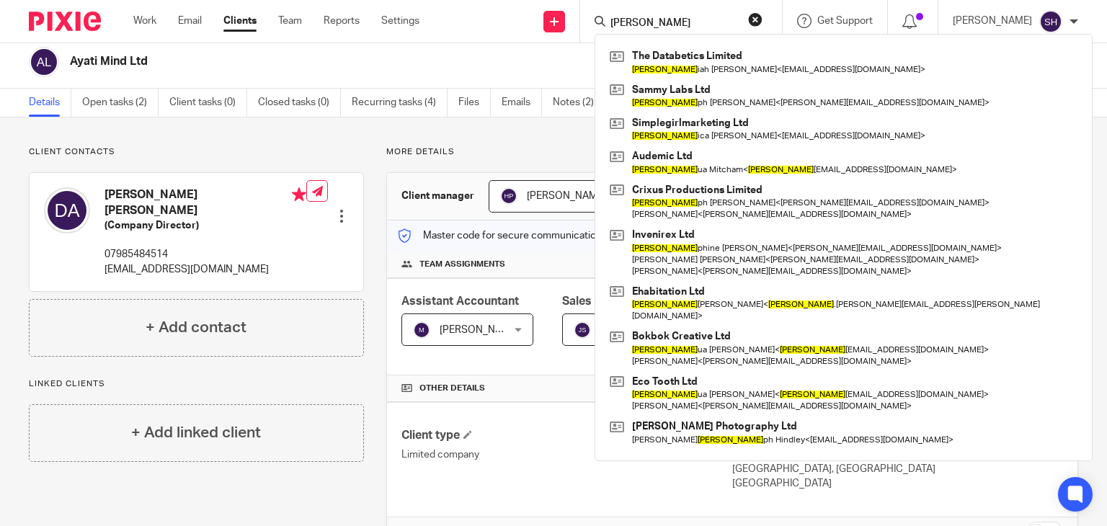  I want to click on p: More details, so click(733, 152).